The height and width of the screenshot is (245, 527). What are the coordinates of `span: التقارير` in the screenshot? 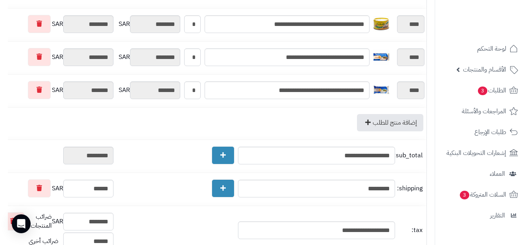 It's located at (498, 215).